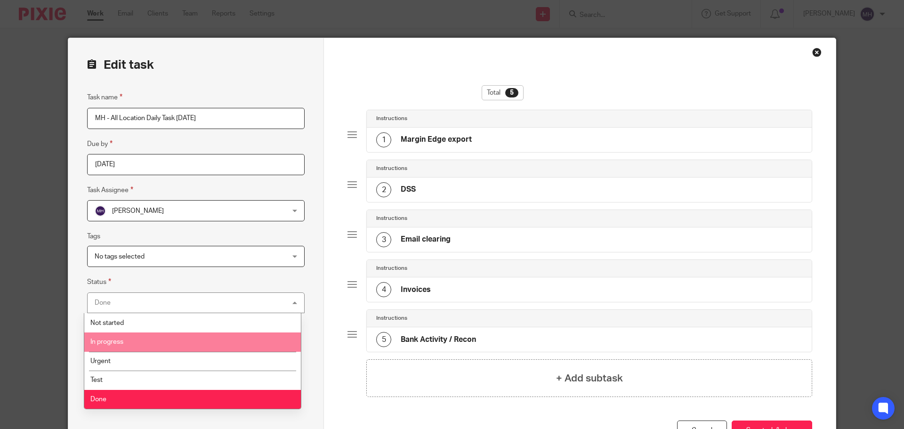  Describe the element at coordinates (590, 378) in the screenshot. I see `h4: + Add subtask` at that location.